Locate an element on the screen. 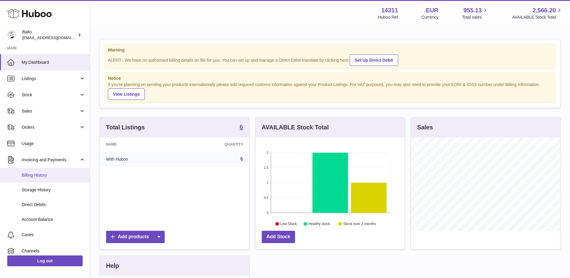 The width and height of the screenshot is (570, 278). h3: Help is located at coordinates (112, 265).